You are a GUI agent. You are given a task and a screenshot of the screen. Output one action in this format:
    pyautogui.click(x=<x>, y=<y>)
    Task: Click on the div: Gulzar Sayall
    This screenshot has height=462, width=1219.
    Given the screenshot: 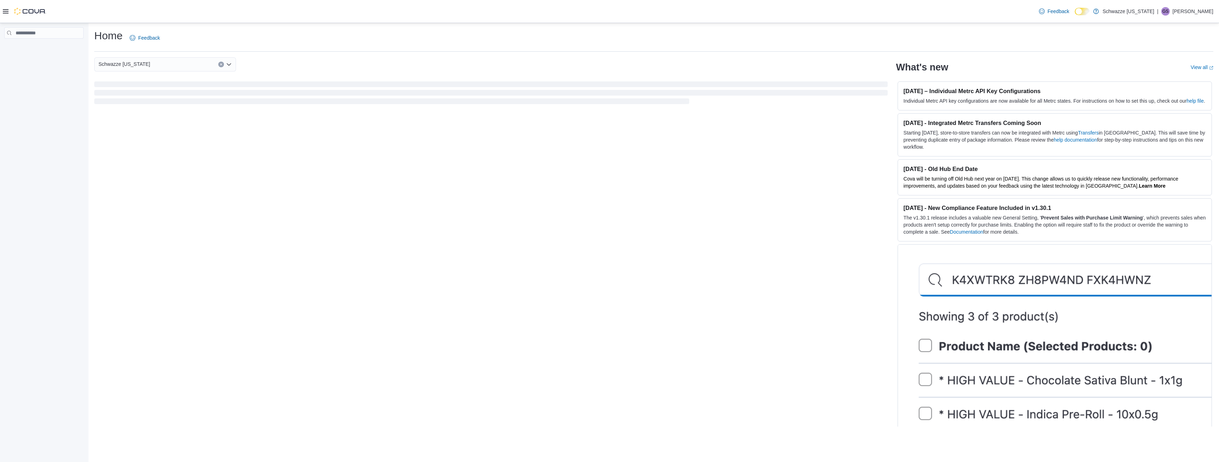 What is the action you would take?
    pyautogui.click(x=1166, y=11)
    